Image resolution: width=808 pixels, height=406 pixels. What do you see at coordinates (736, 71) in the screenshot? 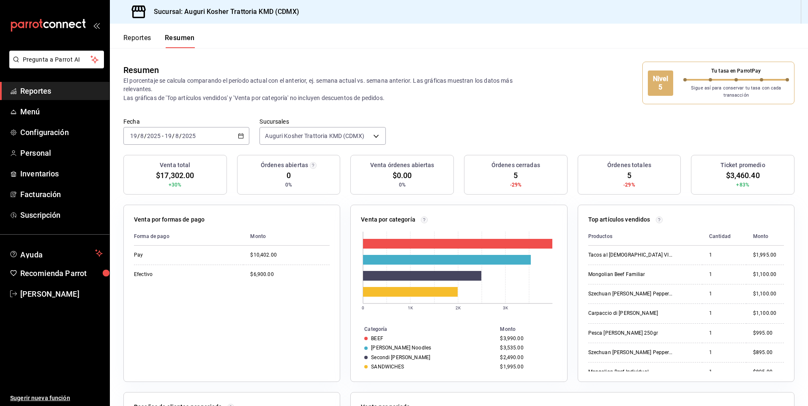
I see `p: Tu tasa en ParrotPay` at bounding box center [736, 71].